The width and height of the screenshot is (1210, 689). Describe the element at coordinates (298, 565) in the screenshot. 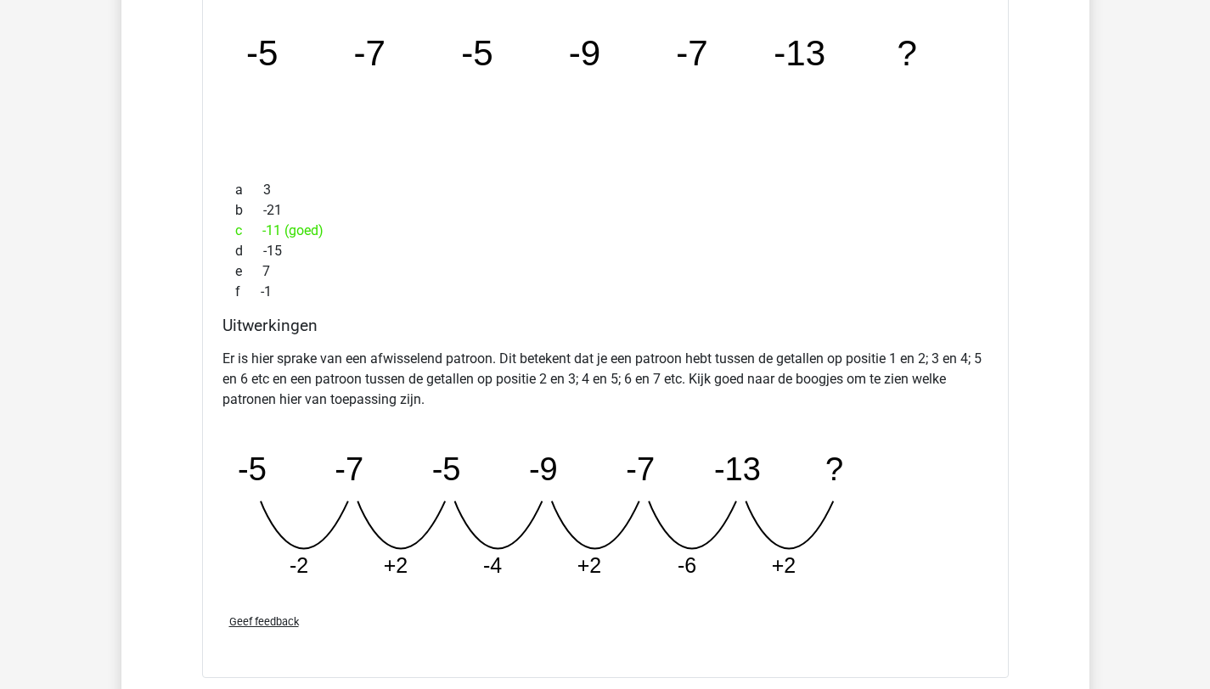

I see `tspan: -2` at that location.